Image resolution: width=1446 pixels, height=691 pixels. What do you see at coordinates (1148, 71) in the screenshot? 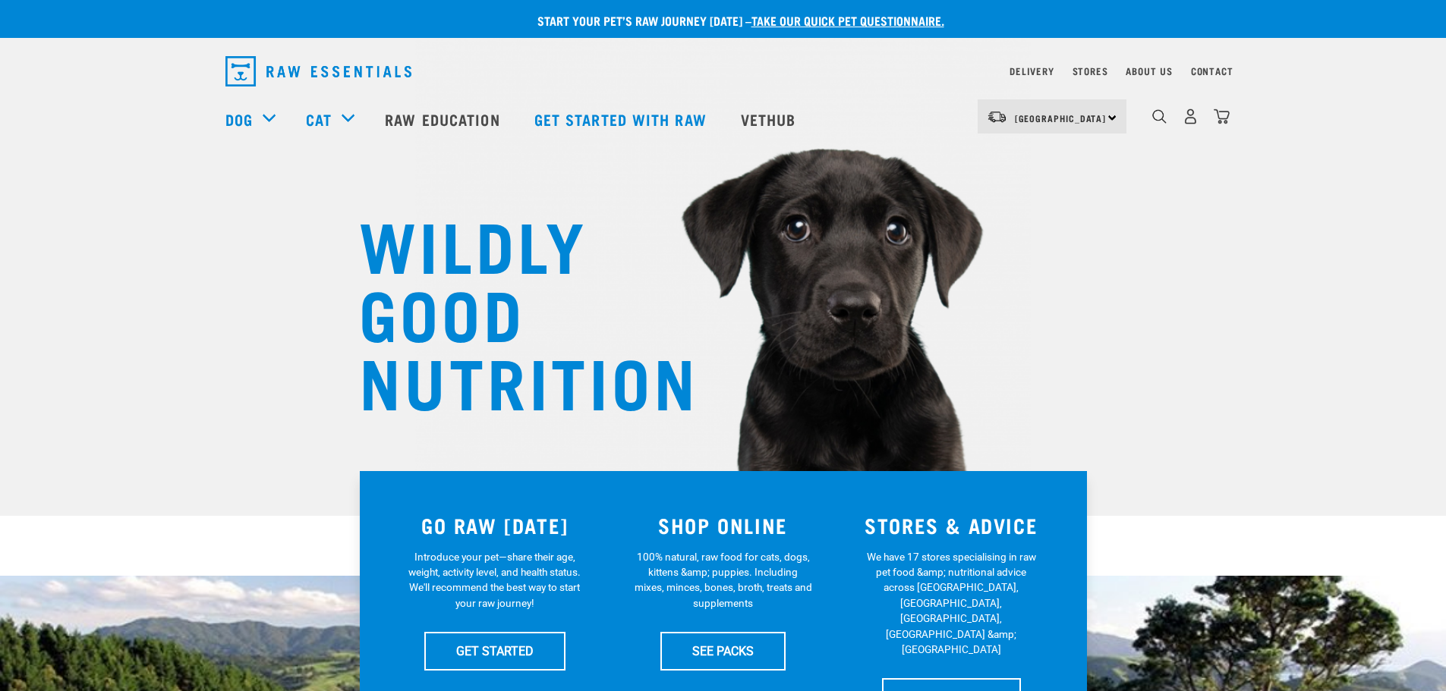
I see `a: About Us` at bounding box center [1148, 71].